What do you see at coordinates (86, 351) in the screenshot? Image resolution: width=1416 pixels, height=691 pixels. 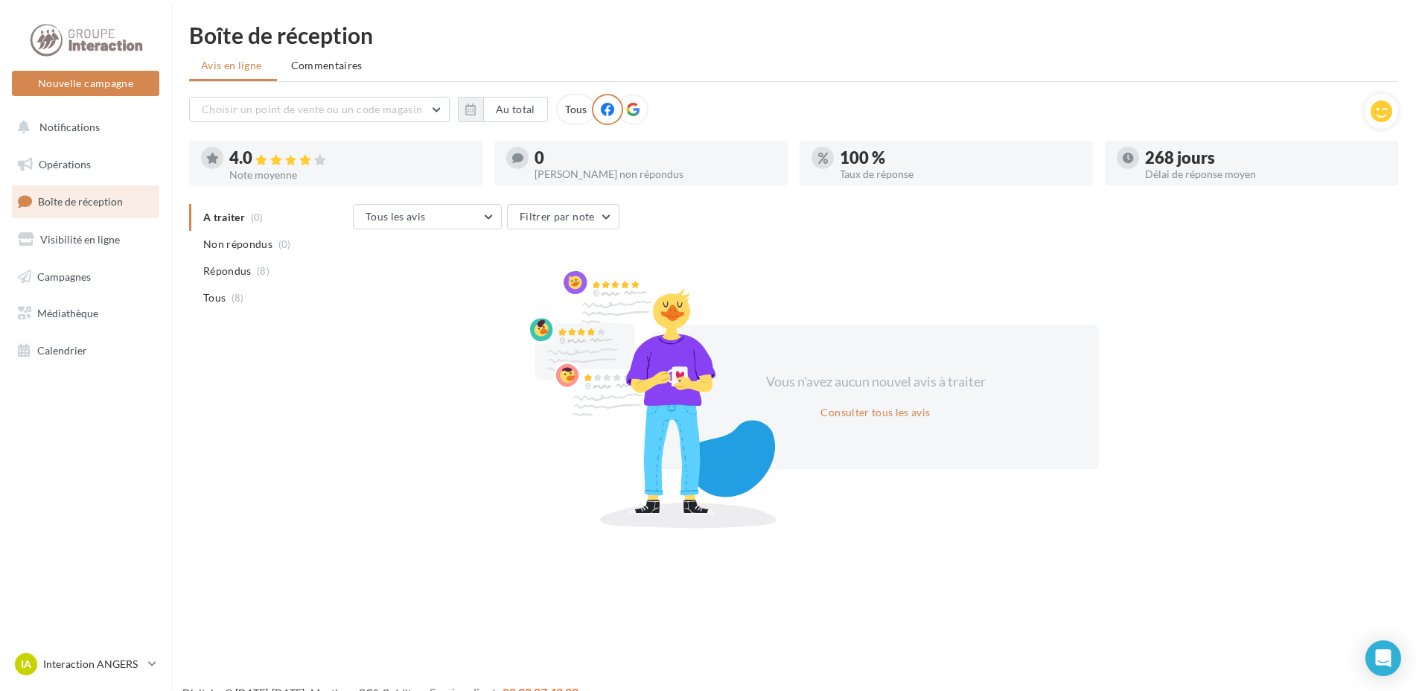 I see `a: Calendrier` at bounding box center [86, 351].